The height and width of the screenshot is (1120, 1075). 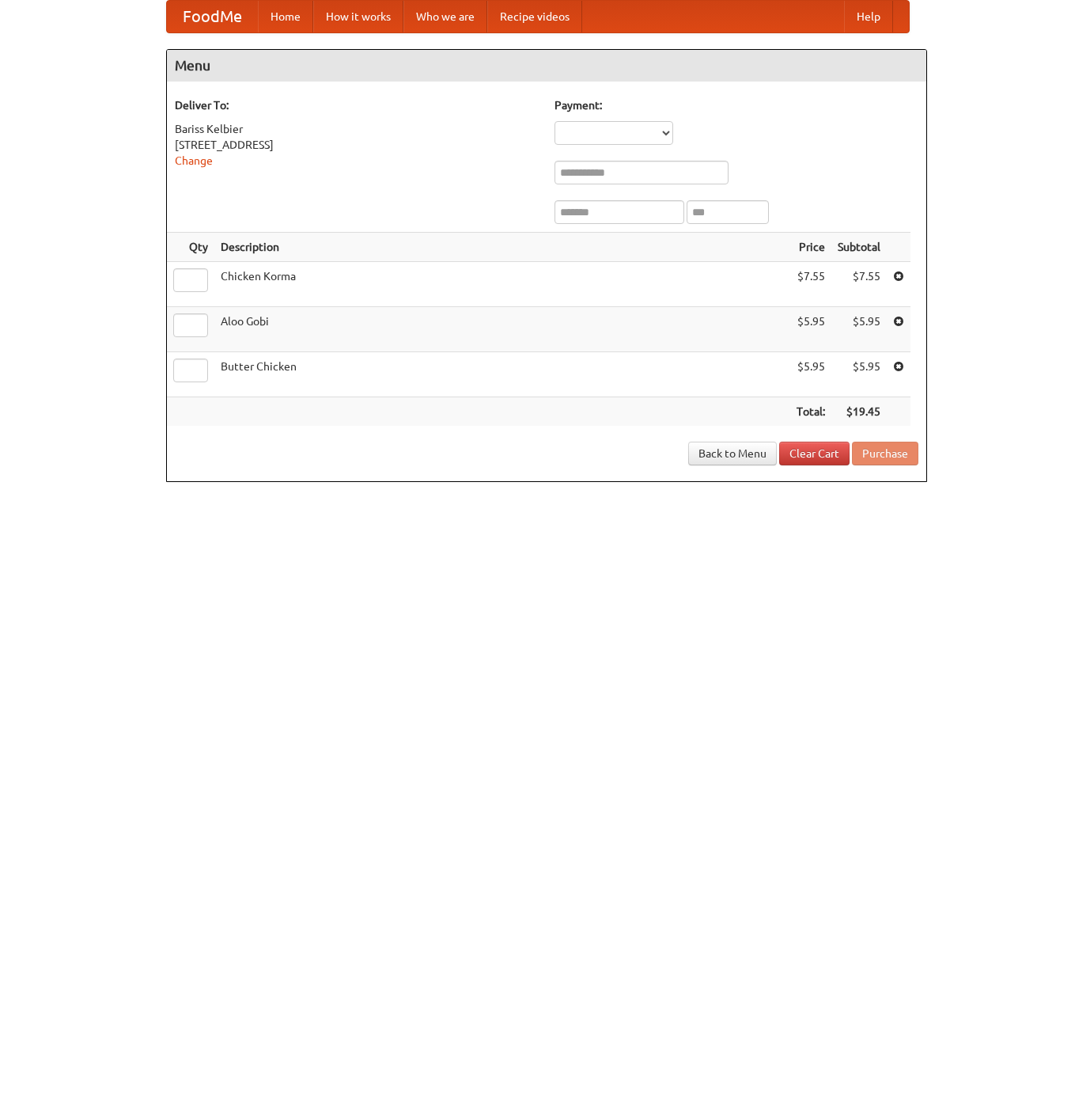 What do you see at coordinates (547, 66) in the screenshot?
I see `h4: Menu` at bounding box center [547, 66].